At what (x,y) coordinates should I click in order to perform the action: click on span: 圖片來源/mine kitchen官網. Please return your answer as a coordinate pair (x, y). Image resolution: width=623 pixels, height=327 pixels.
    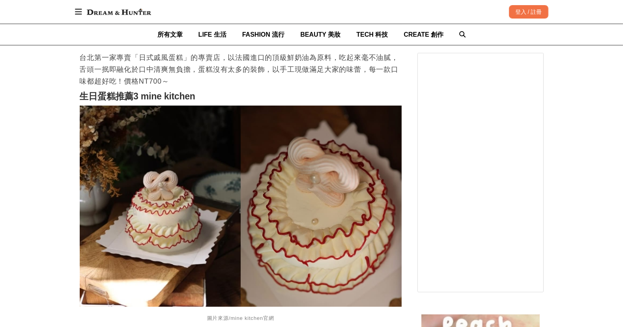
    Looking at the image, I should click on (241, 318).